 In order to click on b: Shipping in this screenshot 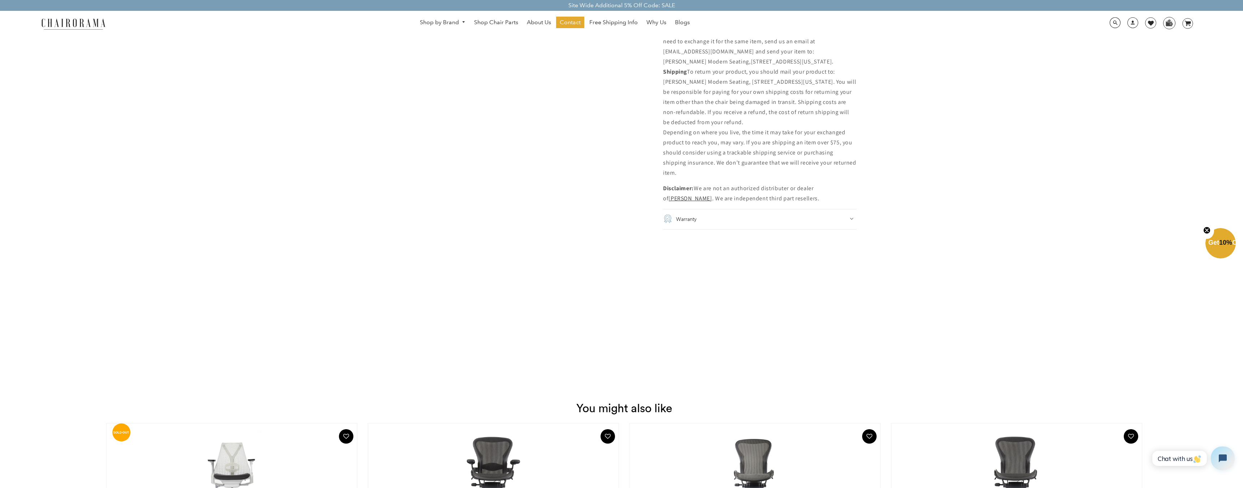, I will do `click(675, 72)`.